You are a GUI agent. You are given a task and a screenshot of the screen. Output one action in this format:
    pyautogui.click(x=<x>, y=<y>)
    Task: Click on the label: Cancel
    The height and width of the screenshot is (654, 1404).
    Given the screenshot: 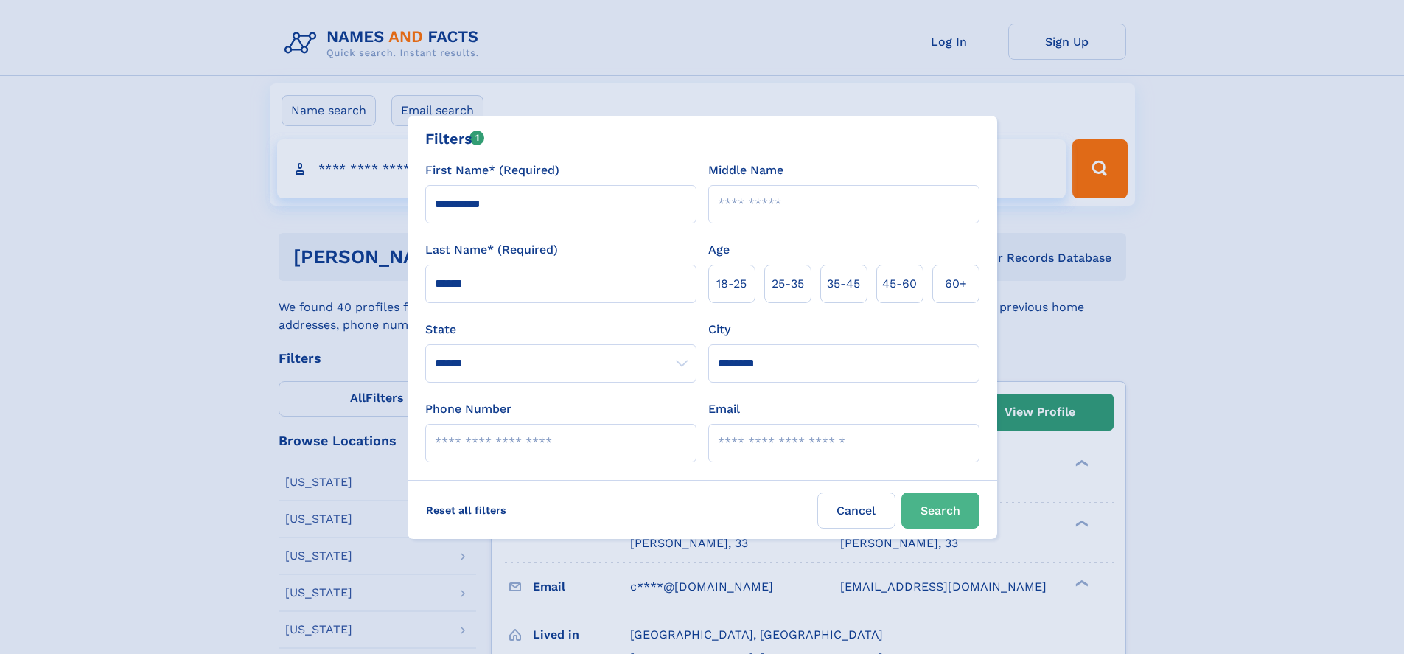 What is the action you would take?
    pyautogui.click(x=856, y=510)
    